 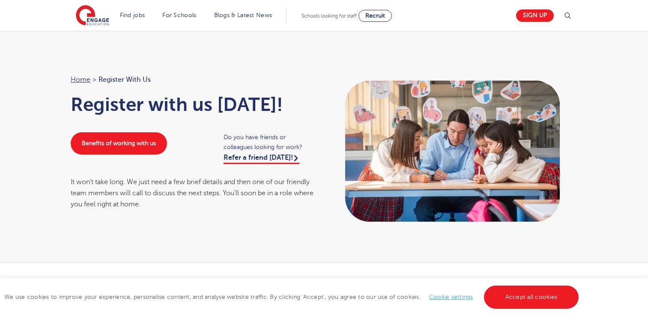 I want to click on a: Sign up, so click(x=535, y=15).